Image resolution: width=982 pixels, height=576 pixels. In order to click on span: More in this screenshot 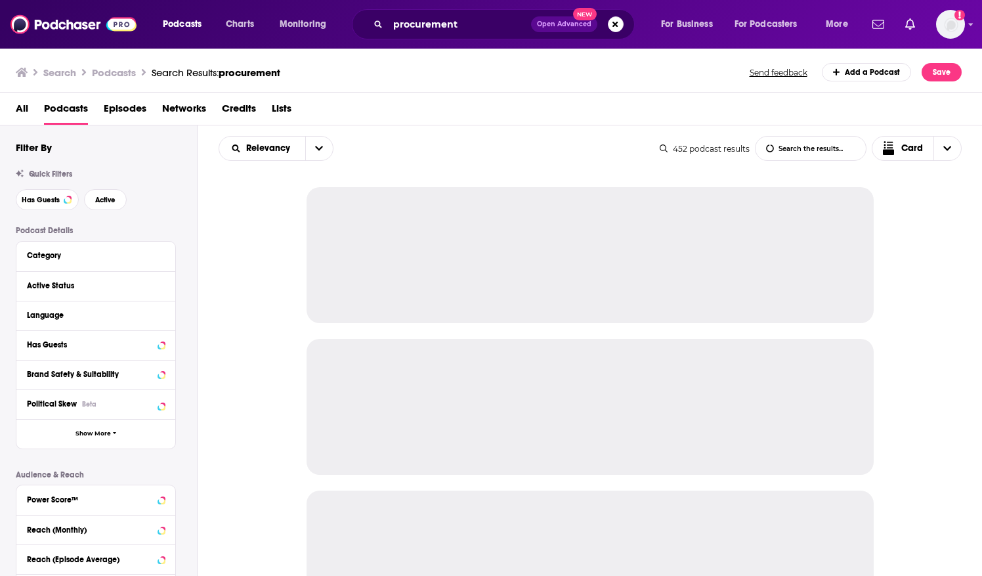, I will do `click(837, 24)`.